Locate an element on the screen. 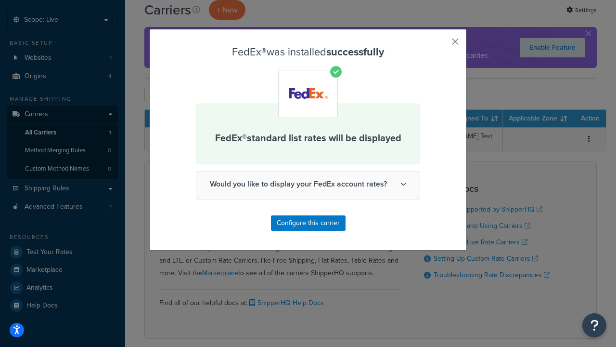  button: Configure this carrier is located at coordinates (308, 223).